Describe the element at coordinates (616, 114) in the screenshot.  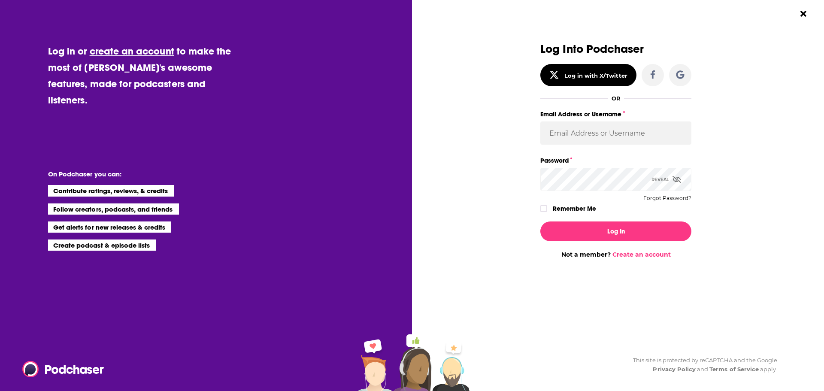
I see `label: Email Address or Username` at that location.